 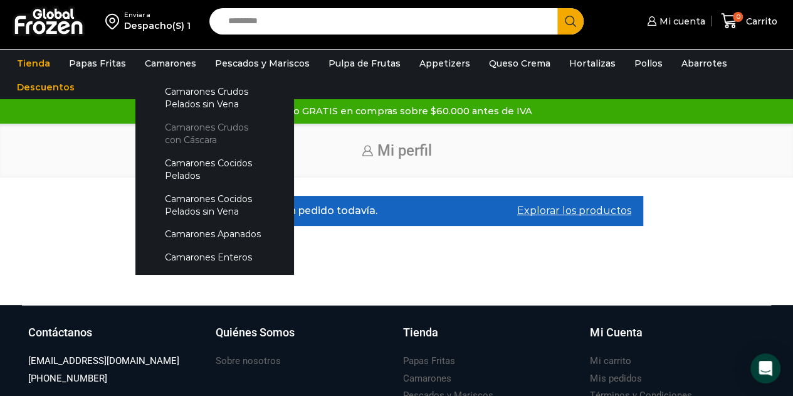 What do you see at coordinates (445, 63) in the screenshot?
I see `a: Appetizers` at bounding box center [445, 63].